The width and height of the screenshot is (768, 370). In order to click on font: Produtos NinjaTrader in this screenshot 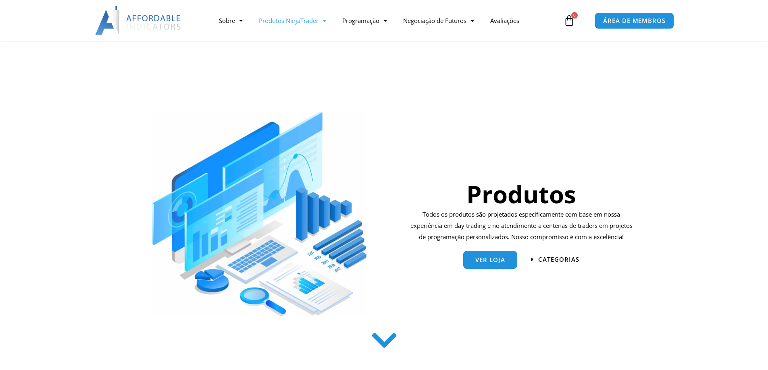, I will do `click(289, 21)`.